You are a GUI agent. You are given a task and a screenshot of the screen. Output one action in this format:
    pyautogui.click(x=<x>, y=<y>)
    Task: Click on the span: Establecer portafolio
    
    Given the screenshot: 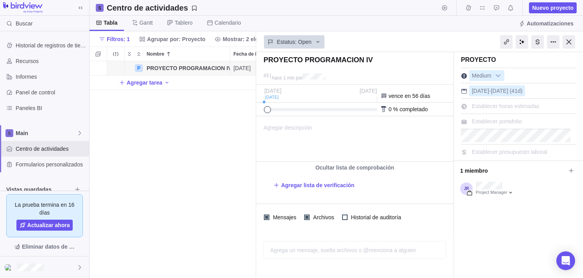 What is the action you would take?
    pyautogui.click(x=497, y=121)
    